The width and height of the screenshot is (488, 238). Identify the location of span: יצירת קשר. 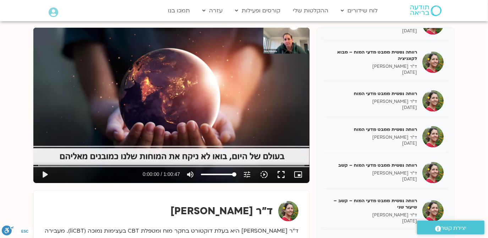
(453, 228).